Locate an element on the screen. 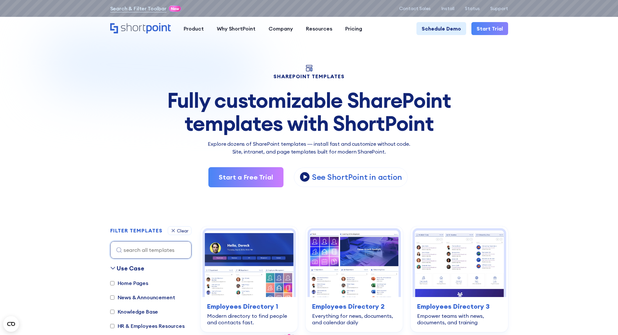  a: Start Trial is located at coordinates (489, 29).